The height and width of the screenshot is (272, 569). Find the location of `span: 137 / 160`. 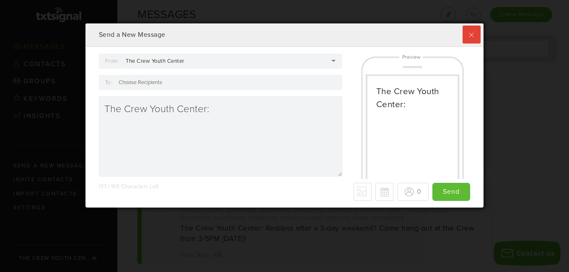

span: 137 / 160 is located at coordinates (109, 187).